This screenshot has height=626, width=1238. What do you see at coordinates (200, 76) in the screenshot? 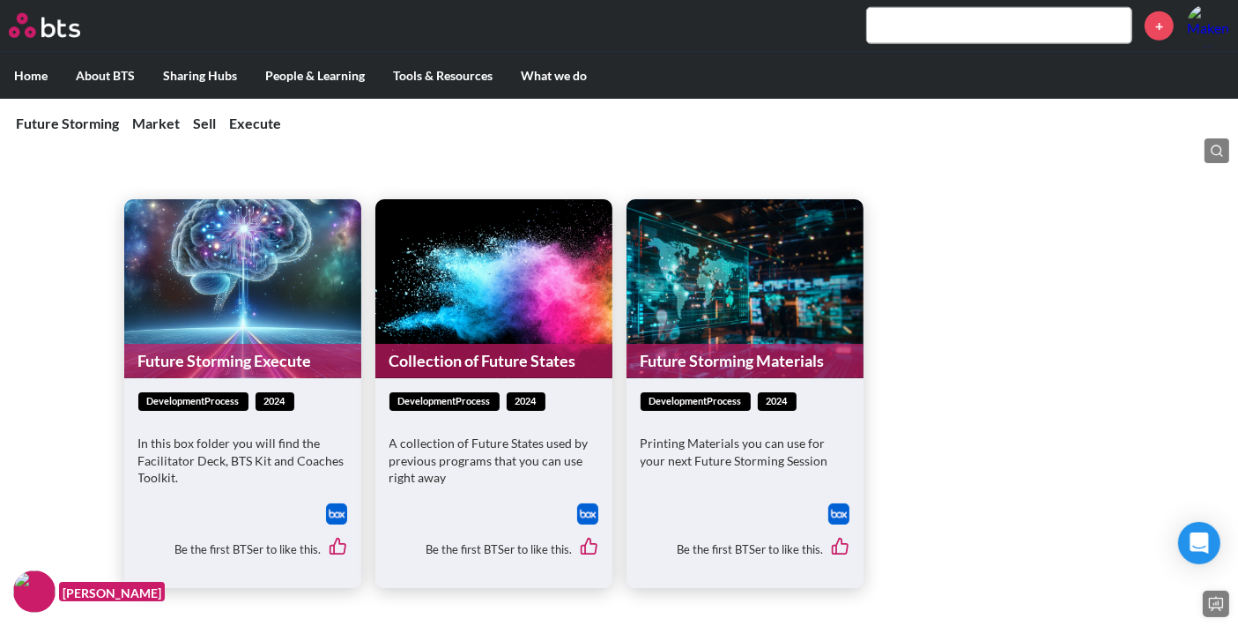
I see `label: Sharing Hubs` at bounding box center [200, 76].